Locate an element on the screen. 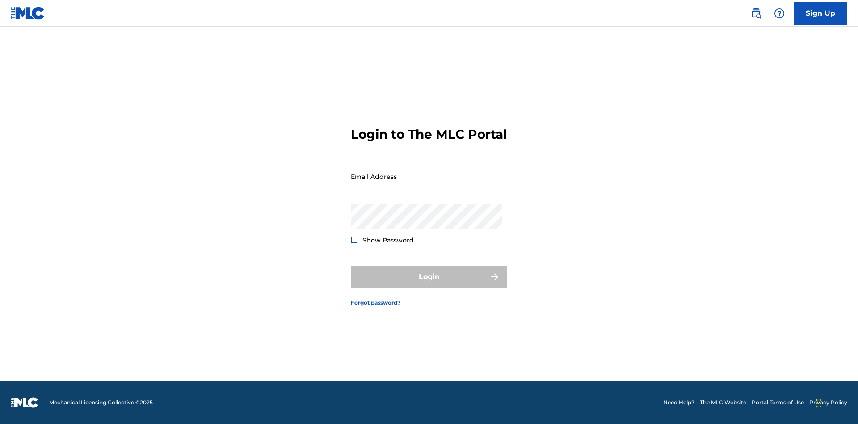  div: Chat Widget is located at coordinates (836, 402).